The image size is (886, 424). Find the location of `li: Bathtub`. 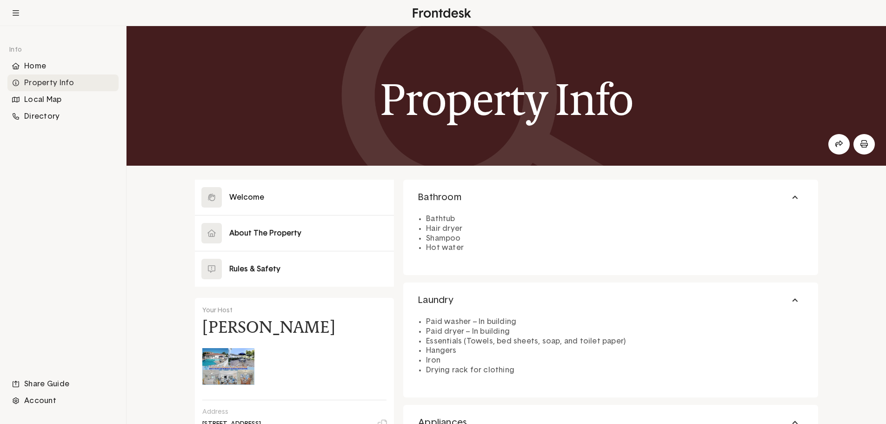

li: Bathtub is located at coordinates (614, 219).